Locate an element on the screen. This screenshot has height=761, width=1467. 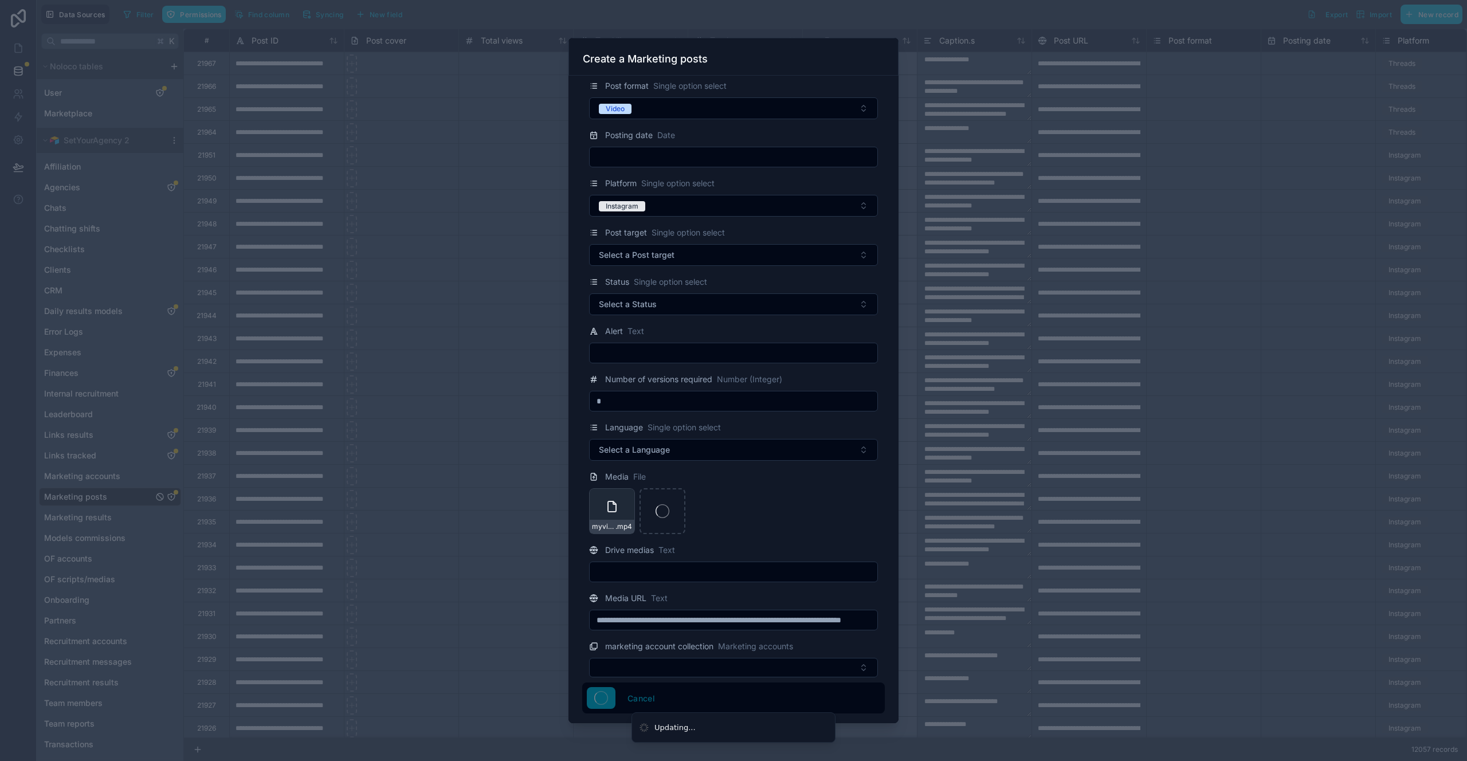
span: File is located at coordinates (640, 477).